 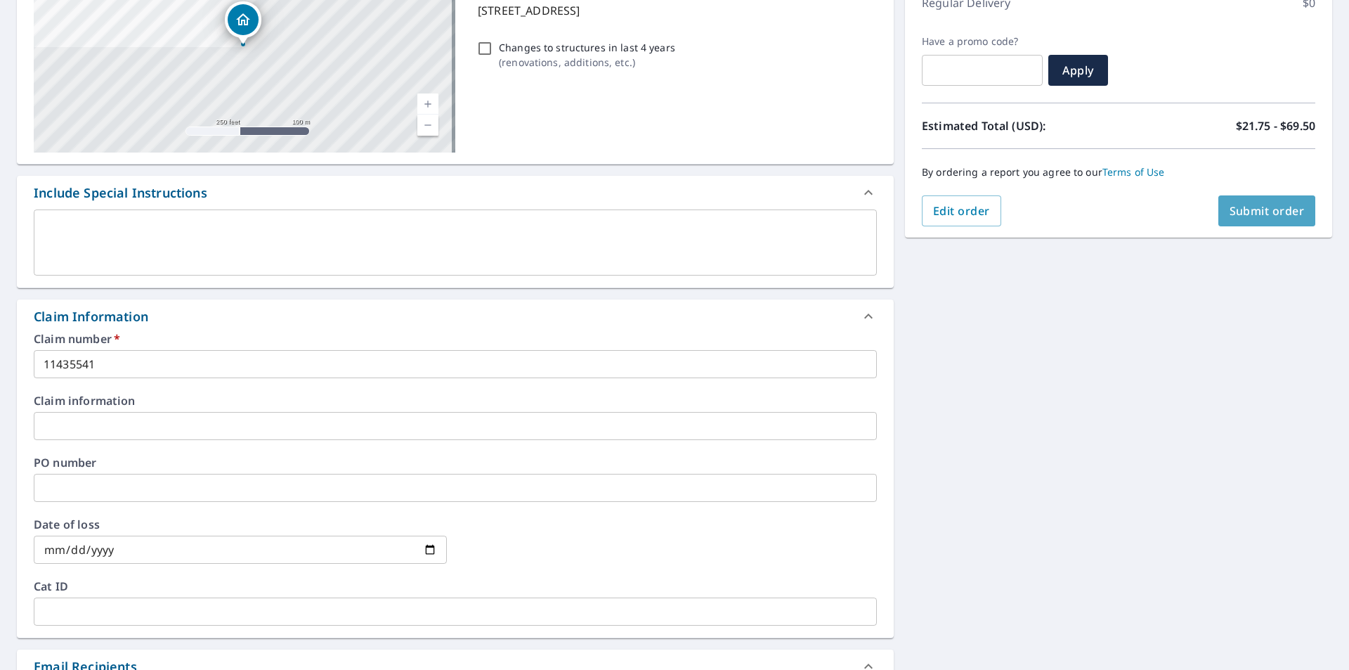 I want to click on p: Changes to structures in last 4 years, so click(x=587, y=47).